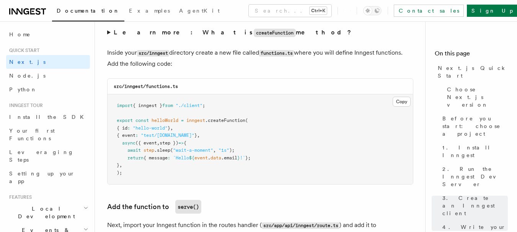 This screenshot has height=232, width=517. What do you see at coordinates (476, 97) in the screenshot?
I see `a: Choose Next.js version` at bounding box center [476, 97].